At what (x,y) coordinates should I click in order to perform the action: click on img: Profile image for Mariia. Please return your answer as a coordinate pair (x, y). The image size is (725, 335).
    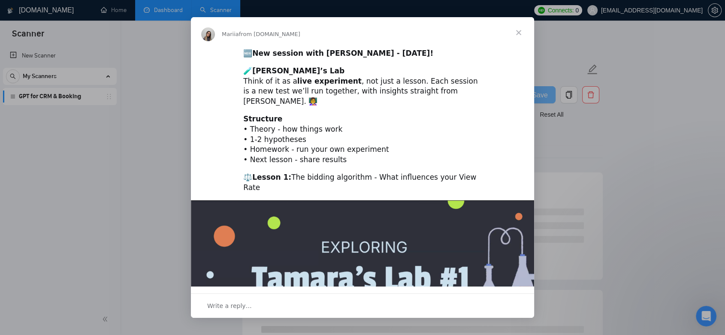
    Looking at the image, I should click on (208, 34).